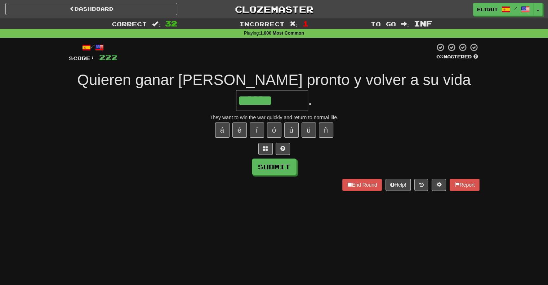 This screenshot has width=548, height=285. Describe the element at coordinates (326, 130) in the screenshot. I see `button: ñ` at that location.